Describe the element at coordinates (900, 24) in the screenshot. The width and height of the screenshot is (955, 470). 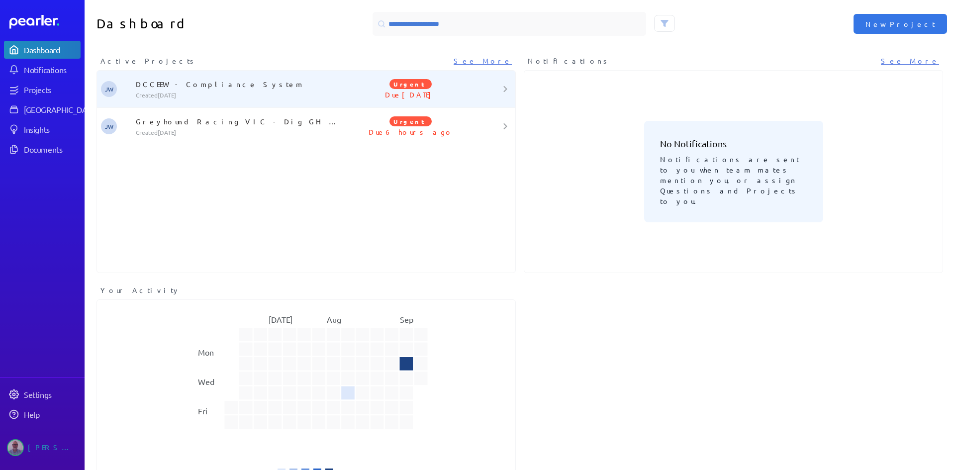
I see `button: New Project` at that location.